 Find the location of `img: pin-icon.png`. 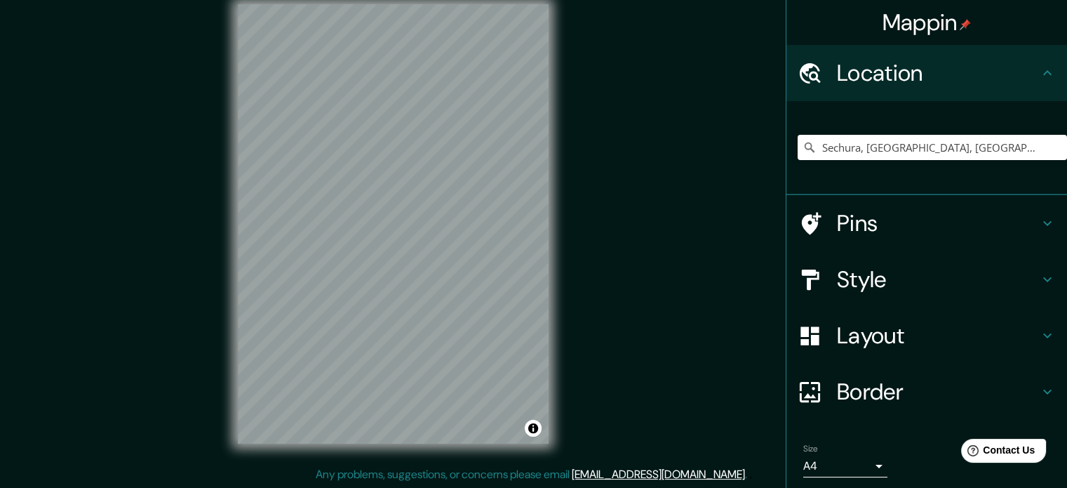

img: pin-icon.png is located at coordinates (965, 25).